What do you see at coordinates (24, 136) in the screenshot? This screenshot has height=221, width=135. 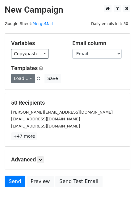 I see `a: +47 more` at bounding box center [24, 136].